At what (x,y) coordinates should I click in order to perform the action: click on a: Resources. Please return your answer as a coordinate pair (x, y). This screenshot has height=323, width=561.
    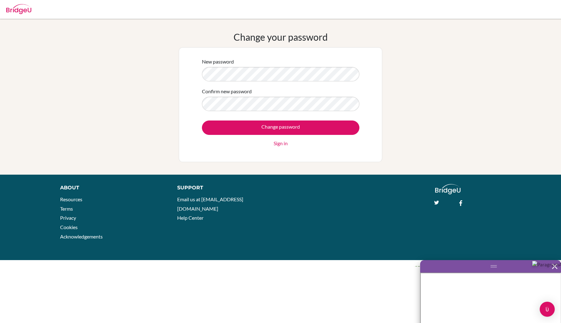
    Looking at the image, I should click on (71, 199).